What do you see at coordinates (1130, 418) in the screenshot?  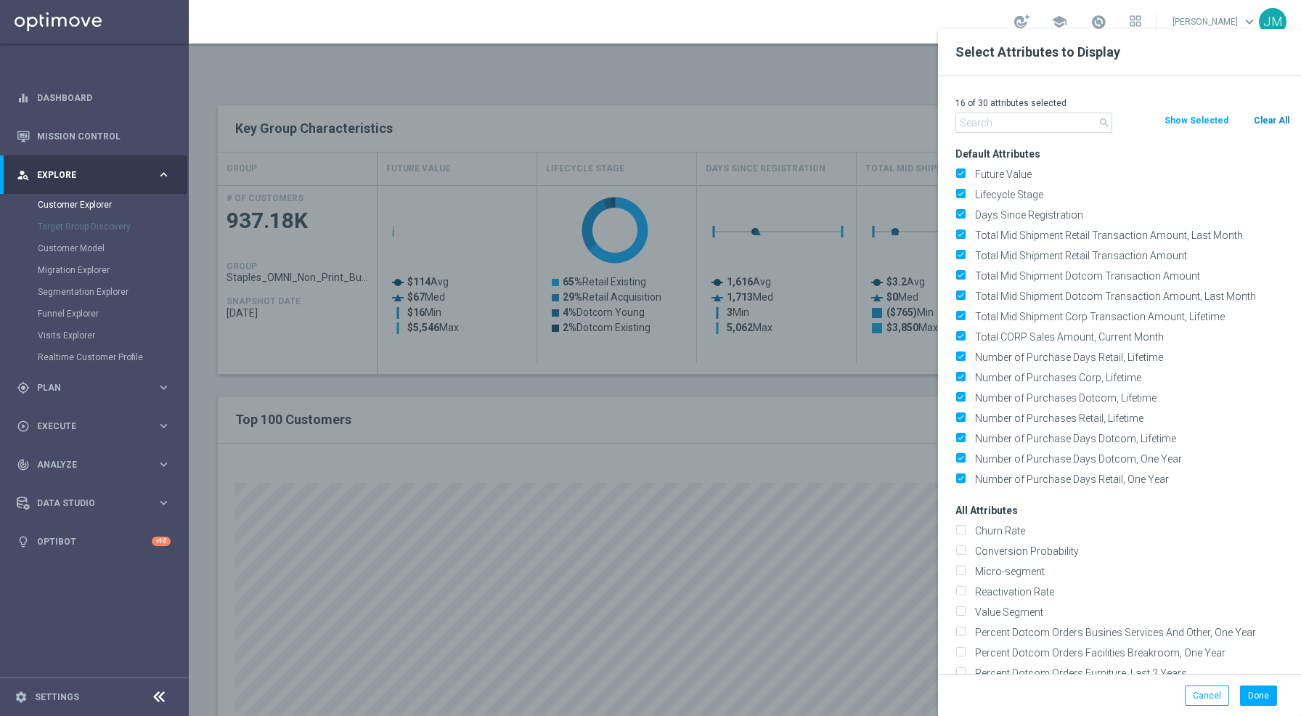 I see `label: Number of Purchases Retail, Lifetime` at bounding box center [1130, 418].